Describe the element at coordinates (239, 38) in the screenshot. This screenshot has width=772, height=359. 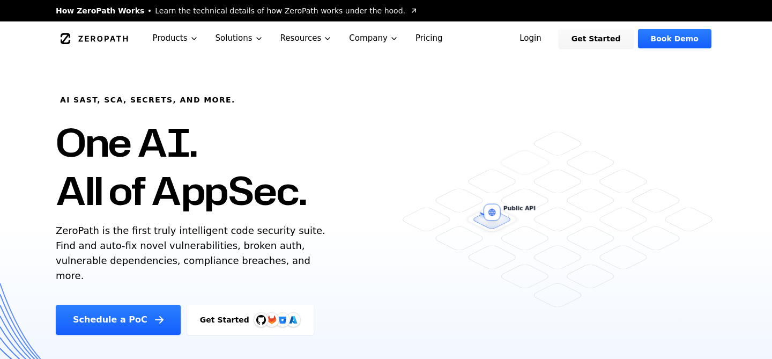
I see `button: Solutions` at that location.